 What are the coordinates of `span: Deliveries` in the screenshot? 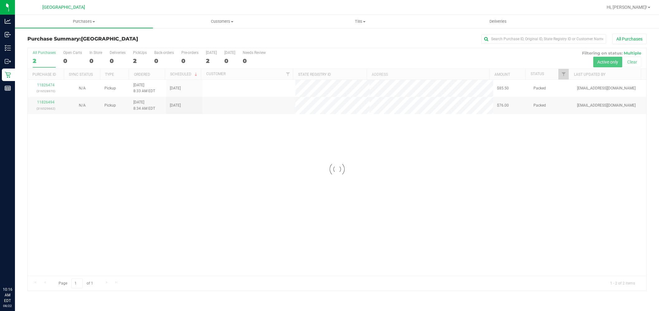 It's located at (498, 21).